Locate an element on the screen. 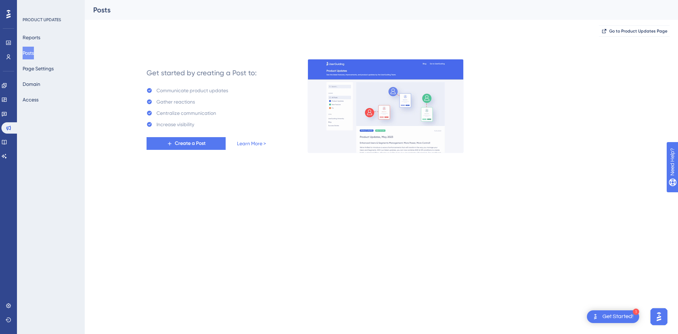  button: Create a Post is located at coordinates (186, 143).